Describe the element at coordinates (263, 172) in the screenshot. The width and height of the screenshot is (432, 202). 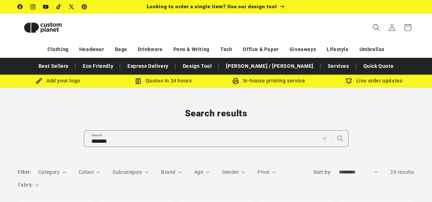
I see `span: Price` at that location.